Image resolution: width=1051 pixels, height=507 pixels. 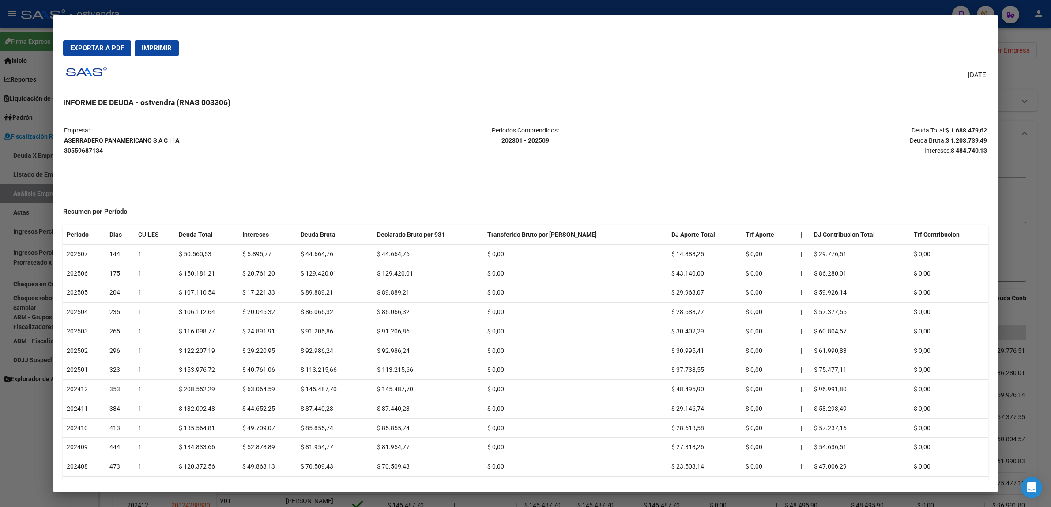 I want to click on td: 473, so click(x=120, y=467).